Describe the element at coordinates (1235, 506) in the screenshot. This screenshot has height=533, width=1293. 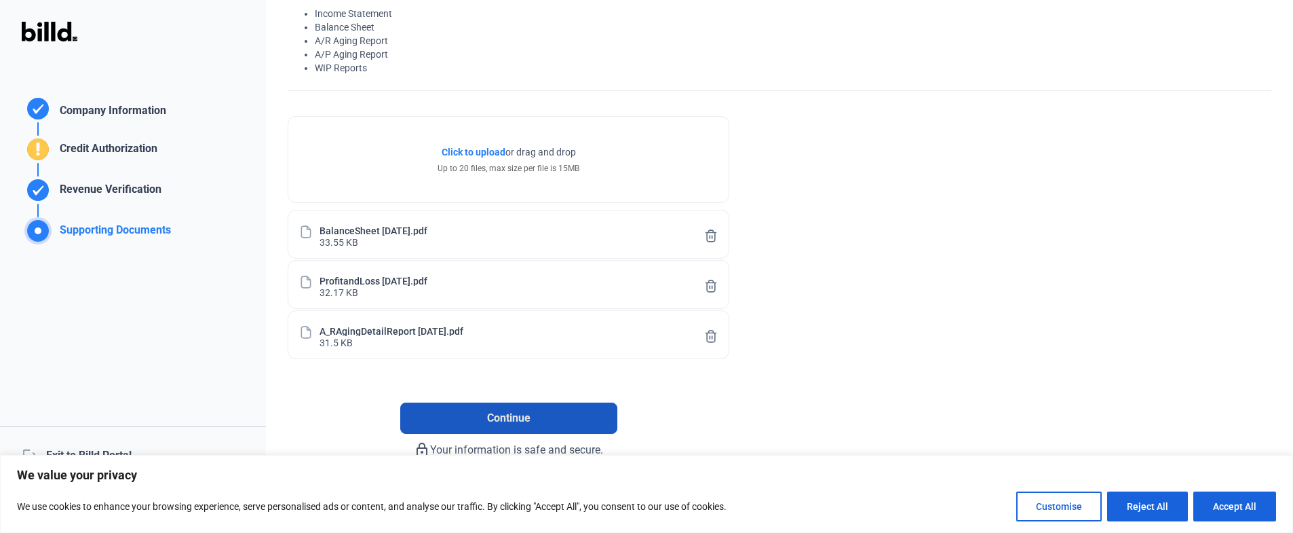
I see `button: Accept All` at that location.